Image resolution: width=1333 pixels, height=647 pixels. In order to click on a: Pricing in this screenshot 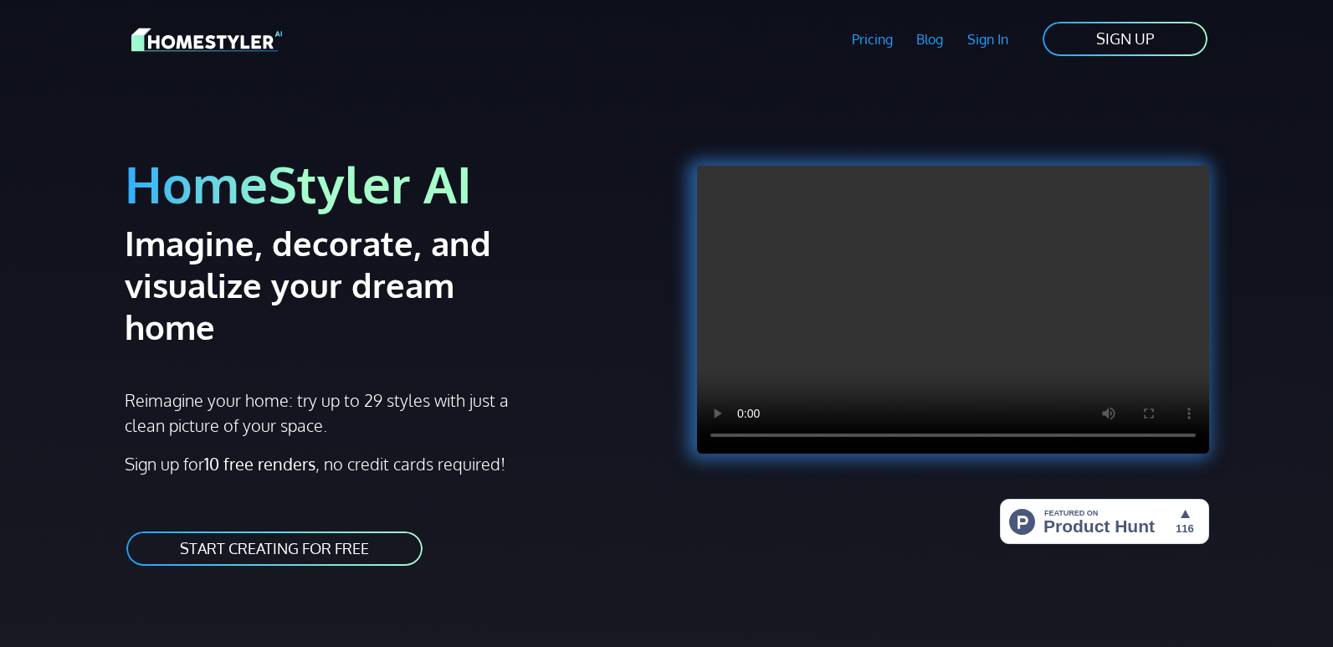, I will do `click(872, 39)`.